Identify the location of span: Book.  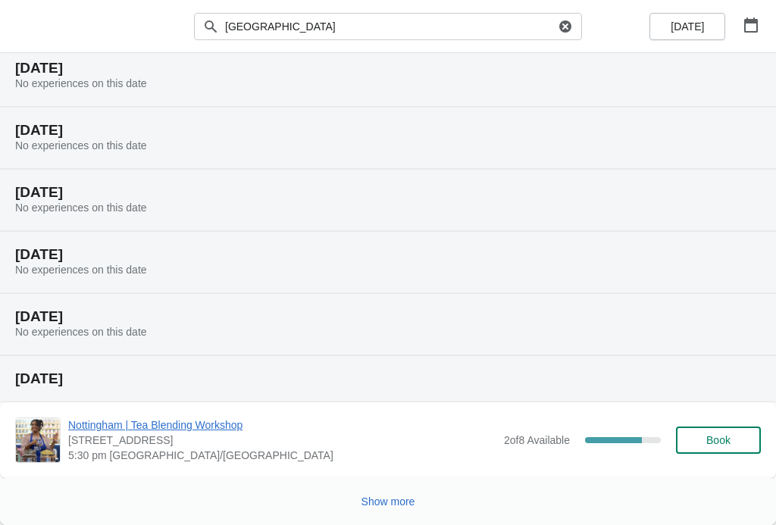
(719, 440).